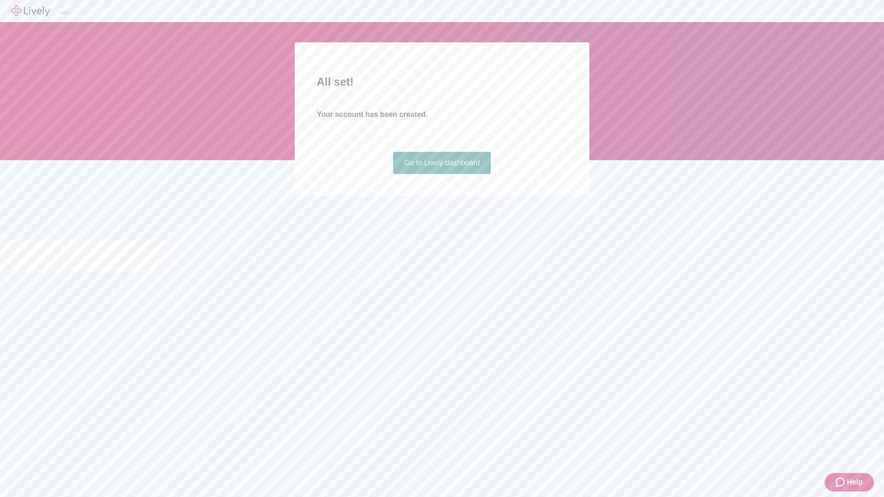 Image resolution: width=884 pixels, height=497 pixels. I want to click on svg: Zendesk support icon, so click(841, 482).